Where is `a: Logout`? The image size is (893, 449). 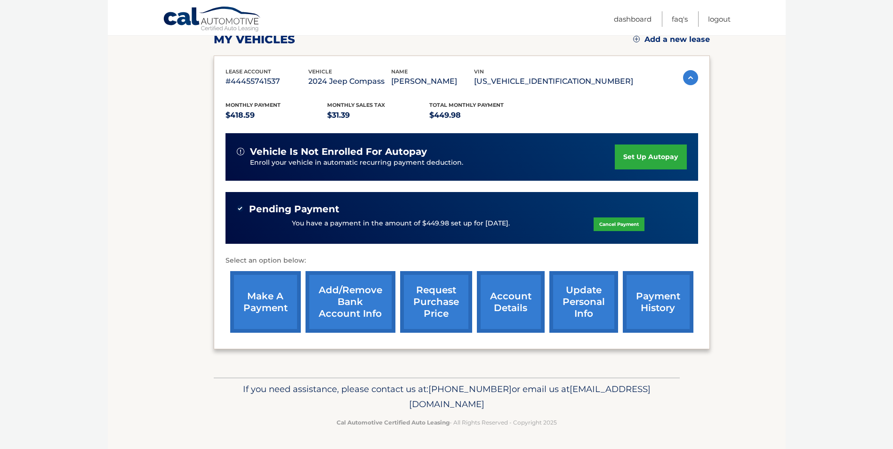
a: Logout is located at coordinates (719, 19).